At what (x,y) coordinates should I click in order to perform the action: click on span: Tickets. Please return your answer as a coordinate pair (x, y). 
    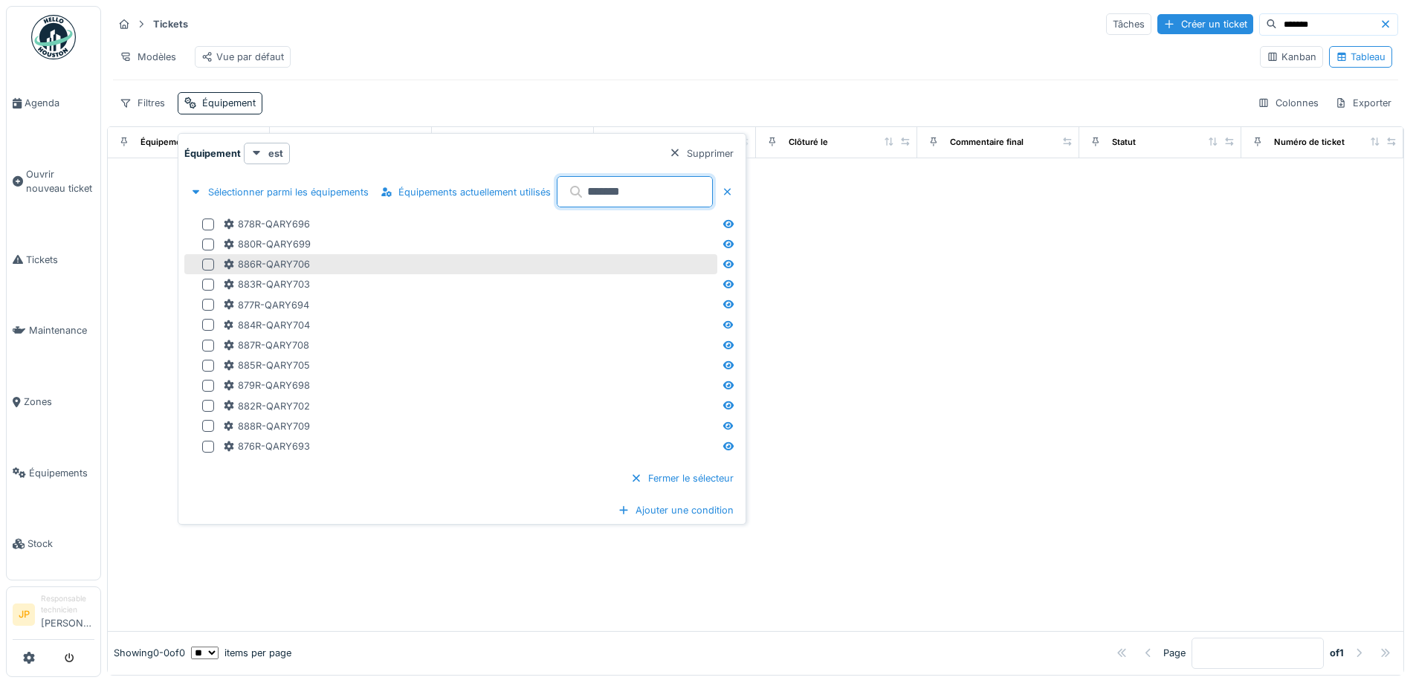
    Looking at the image, I should click on (60, 259).